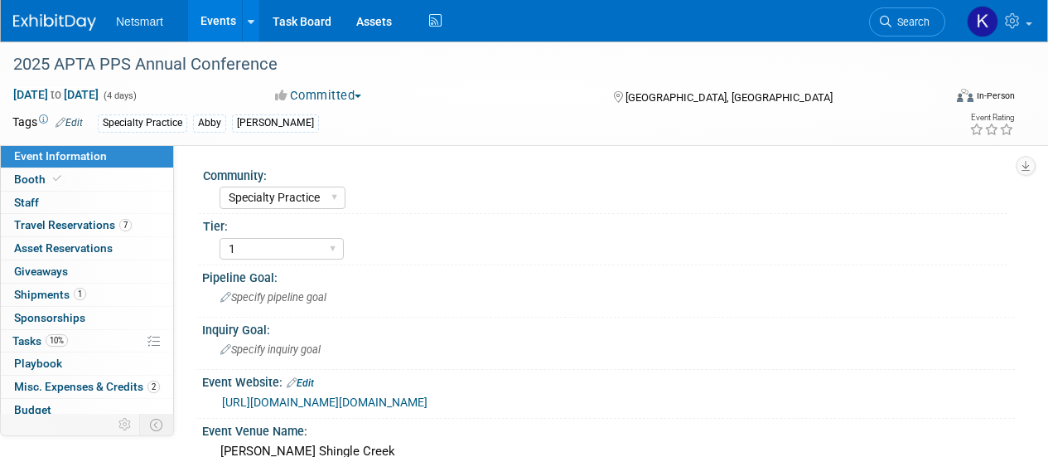  I want to click on a: Shipments1, so click(87, 294).